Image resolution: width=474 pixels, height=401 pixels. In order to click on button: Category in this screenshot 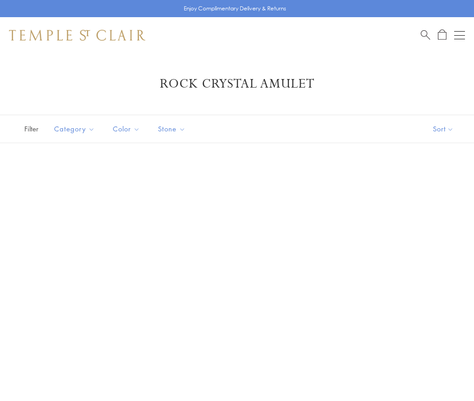, I will do `click(75, 129)`.